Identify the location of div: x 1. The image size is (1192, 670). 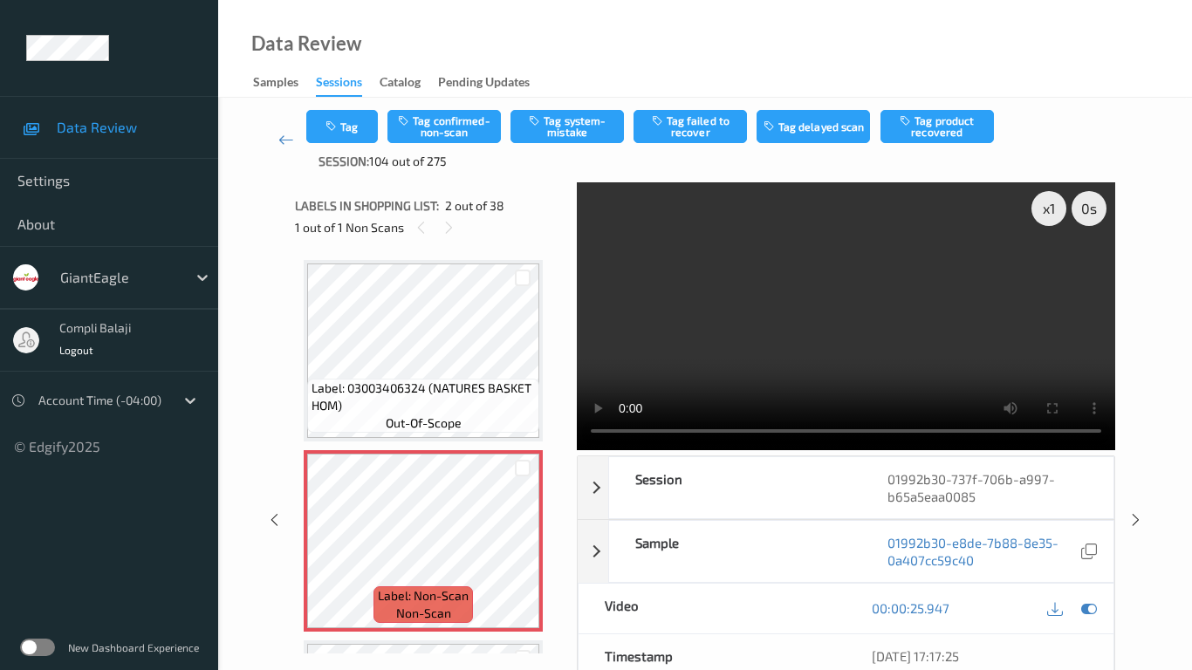
(1049, 209).